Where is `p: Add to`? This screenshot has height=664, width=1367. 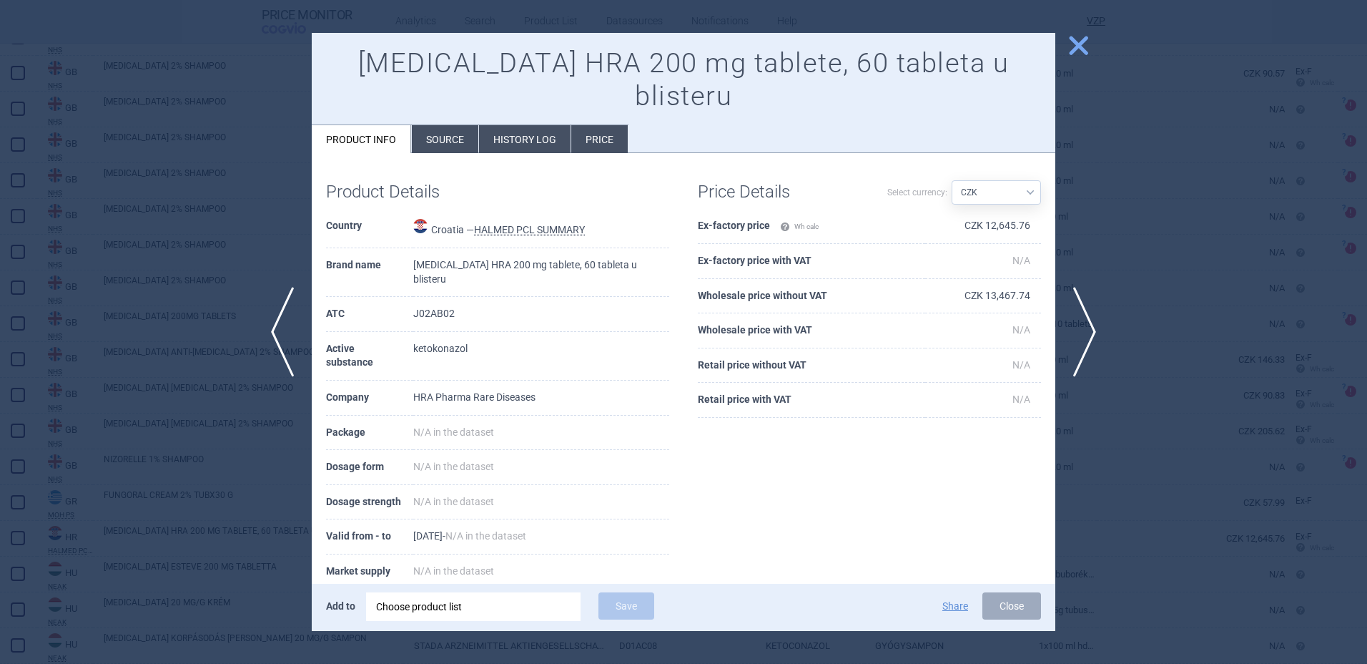 p: Add to is located at coordinates (340, 606).